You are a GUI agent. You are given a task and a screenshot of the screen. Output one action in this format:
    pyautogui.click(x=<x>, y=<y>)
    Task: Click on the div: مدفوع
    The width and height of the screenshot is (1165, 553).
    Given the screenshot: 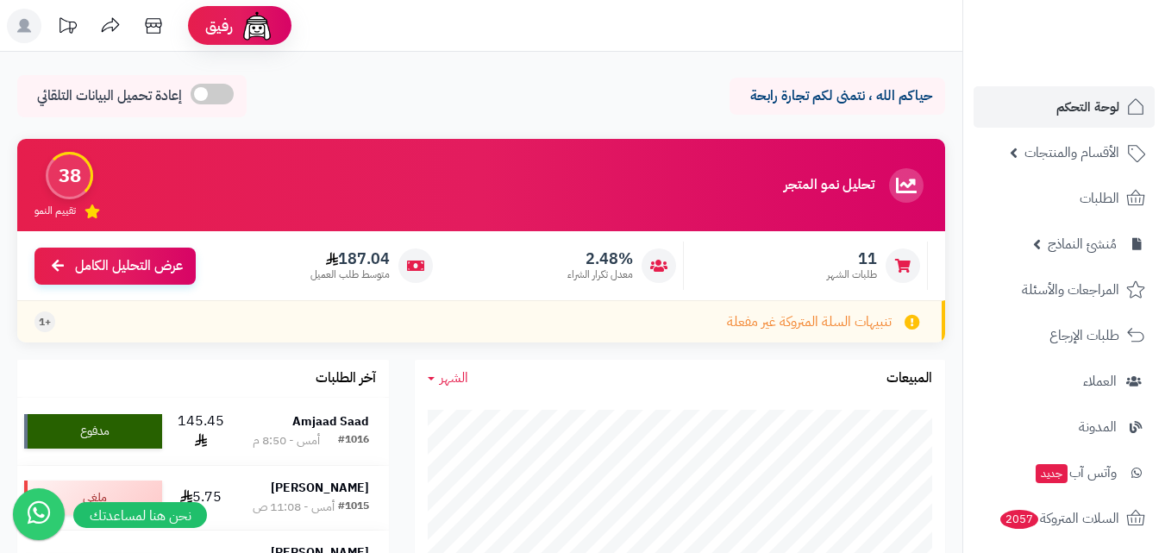 What is the action you would take?
    pyautogui.click(x=93, y=431)
    